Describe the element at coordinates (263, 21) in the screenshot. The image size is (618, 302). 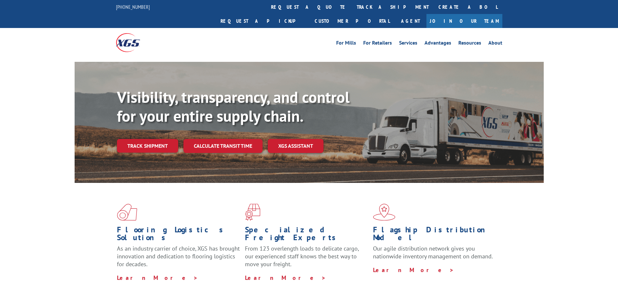
I see `a: Request a pickup` at that location.